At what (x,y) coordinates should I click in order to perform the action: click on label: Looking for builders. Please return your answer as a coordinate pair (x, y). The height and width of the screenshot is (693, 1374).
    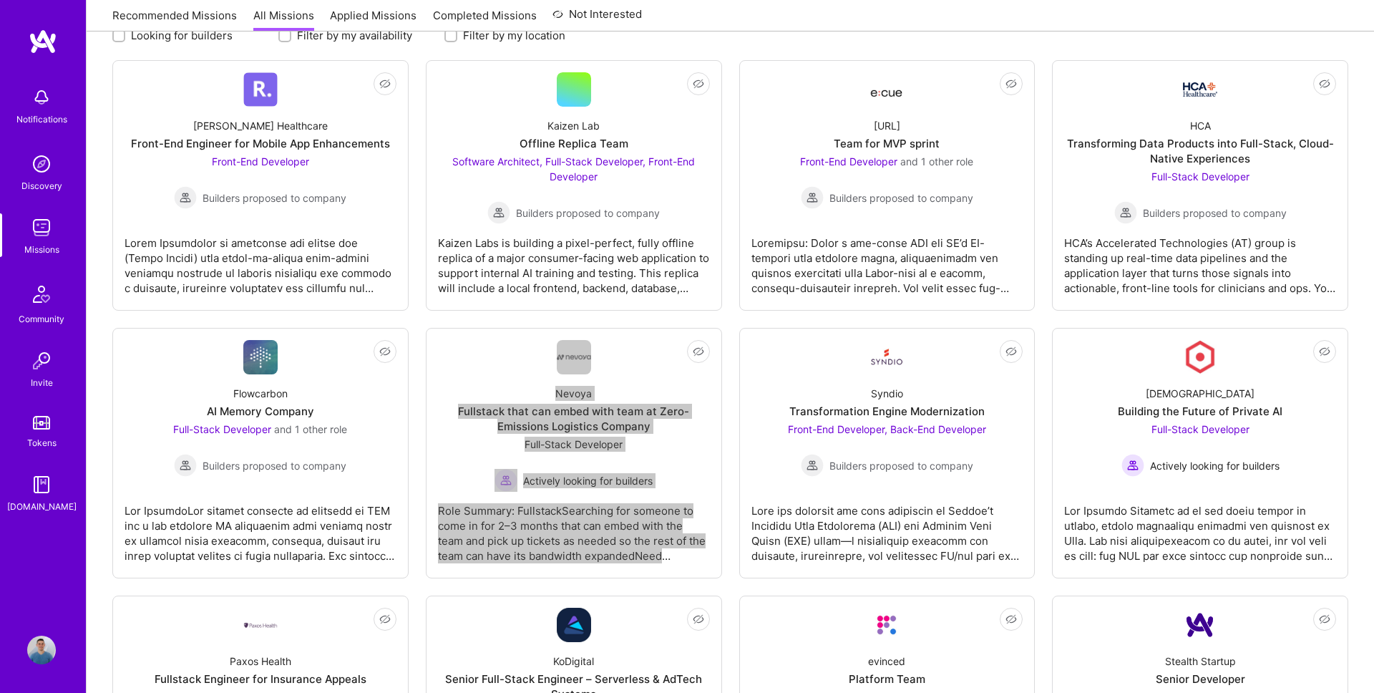
    Looking at the image, I should click on (182, 35).